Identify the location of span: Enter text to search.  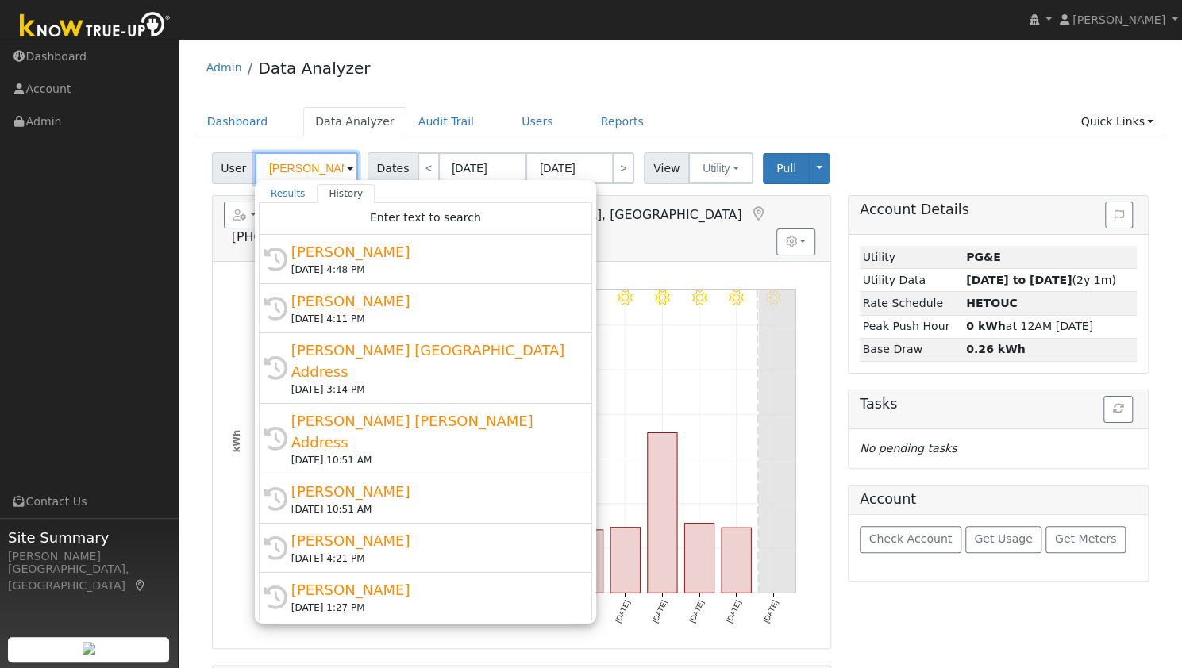
(425, 218).